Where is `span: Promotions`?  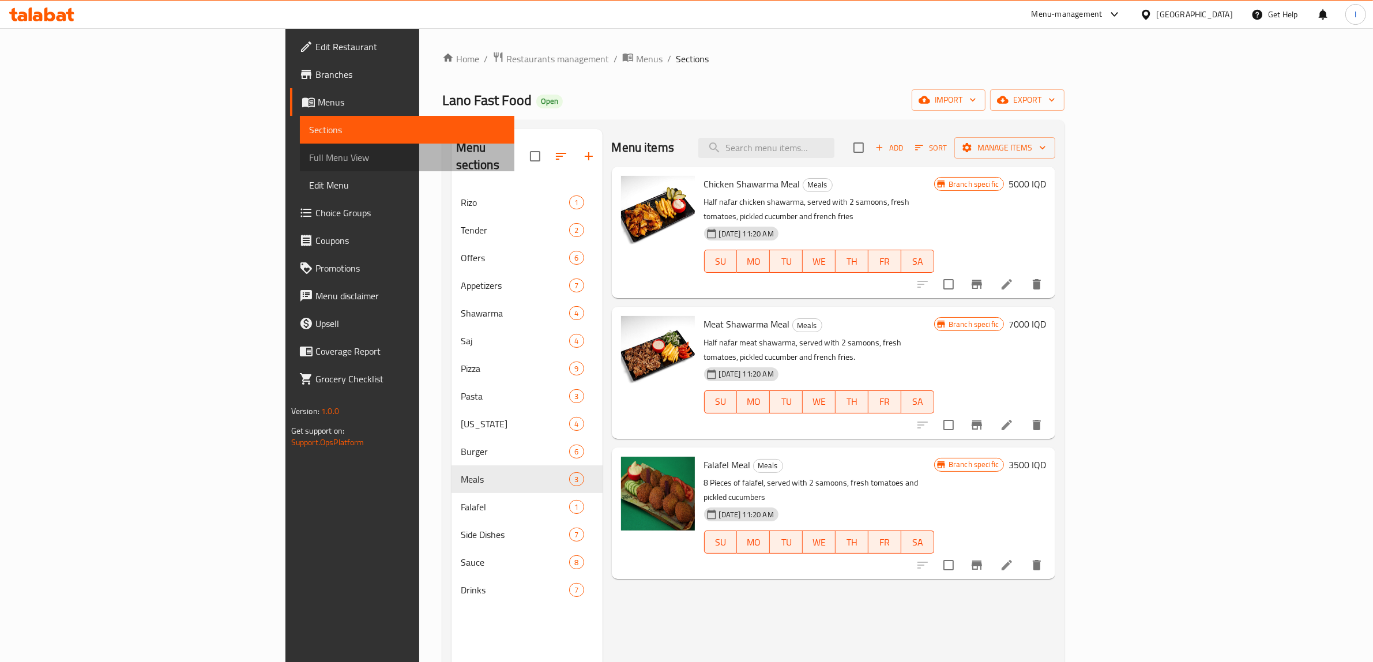 span: Promotions is located at coordinates (411, 268).